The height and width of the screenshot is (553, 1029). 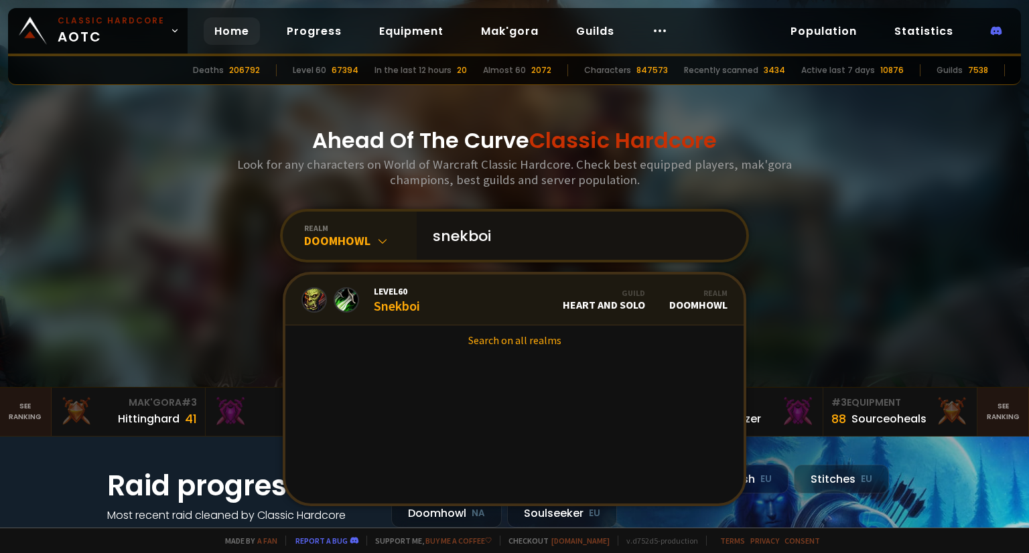 I want to click on h3: Look for any characters on World of Warcraft Classic Hardcore. Check best equipped players, mak'g..., so click(x=514, y=172).